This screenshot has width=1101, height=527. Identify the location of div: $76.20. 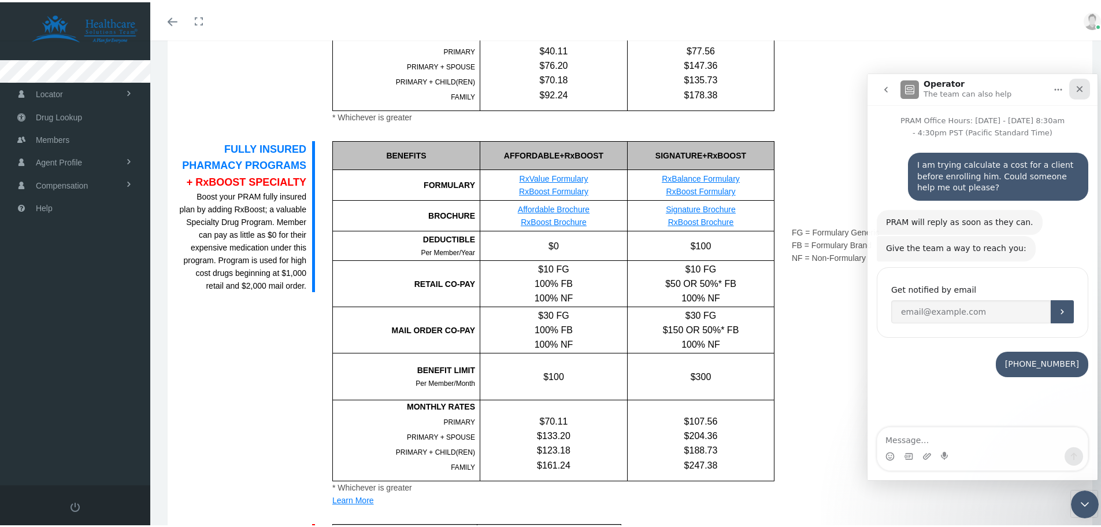
(554, 63).